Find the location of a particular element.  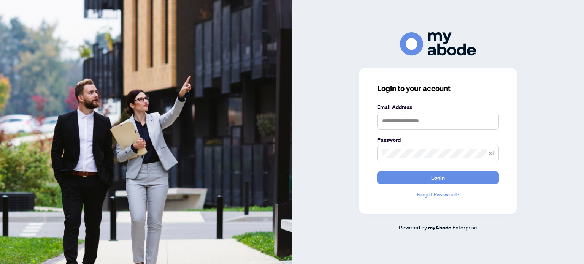

button: Login is located at coordinates (438, 178).